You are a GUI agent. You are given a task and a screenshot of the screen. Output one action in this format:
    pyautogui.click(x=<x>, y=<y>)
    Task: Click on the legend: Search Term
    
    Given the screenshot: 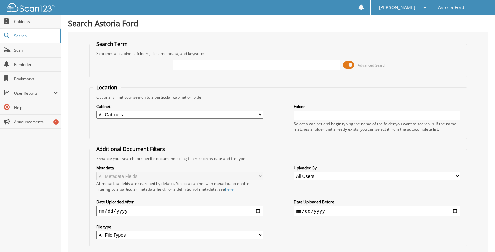 What is the action you would take?
    pyautogui.click(x=112, y=44)
    